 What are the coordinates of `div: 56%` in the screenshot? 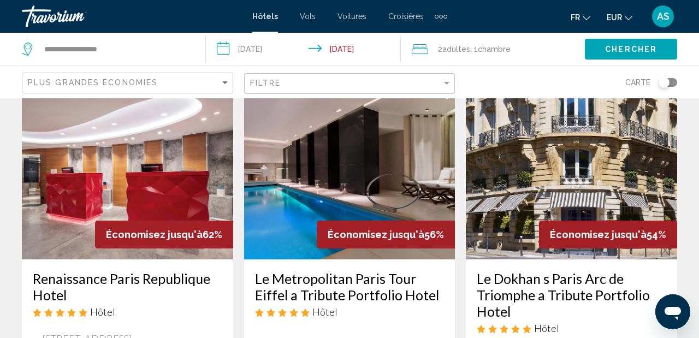 It's located at (386, 234).